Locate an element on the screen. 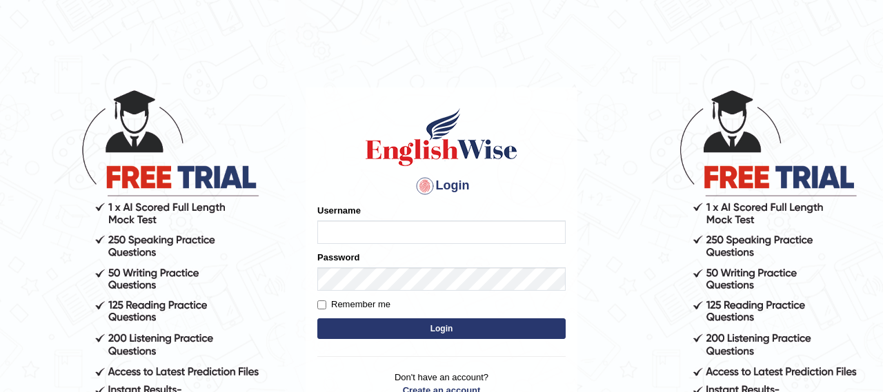  h4: Login is located at coordinates (441, 186).